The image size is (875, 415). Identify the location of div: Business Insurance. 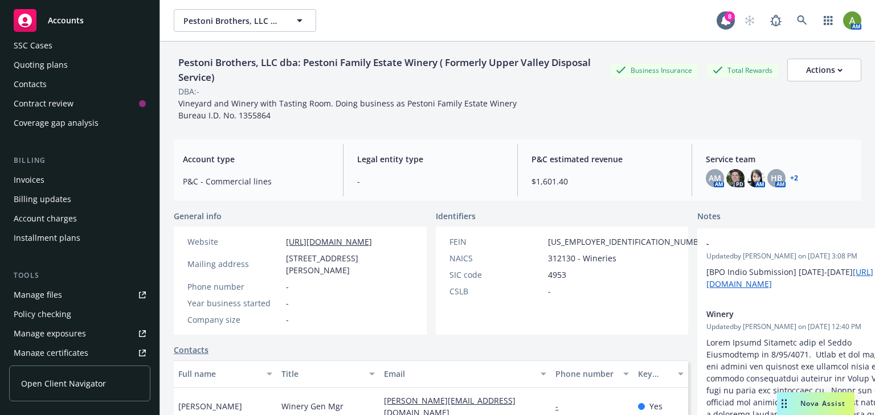
(654, 70).